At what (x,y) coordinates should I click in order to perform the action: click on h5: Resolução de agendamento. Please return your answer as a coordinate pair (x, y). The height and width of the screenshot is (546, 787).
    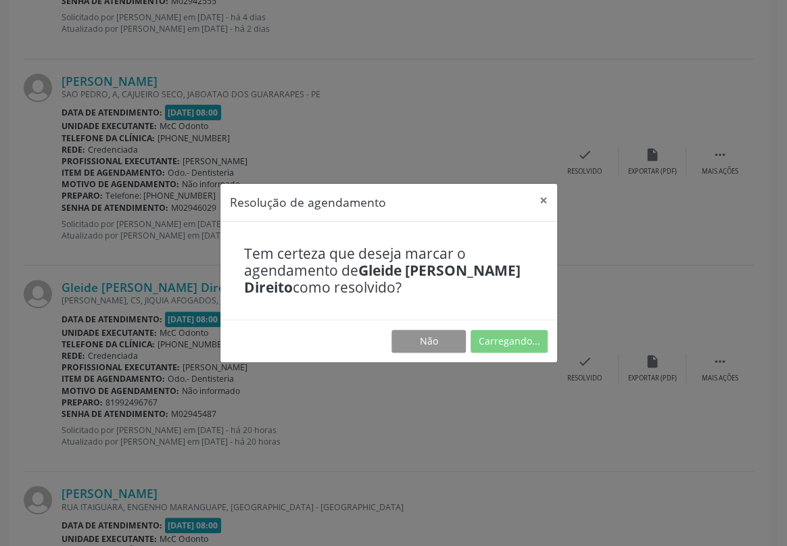
    Looking at the image, I should click on (308, 202).